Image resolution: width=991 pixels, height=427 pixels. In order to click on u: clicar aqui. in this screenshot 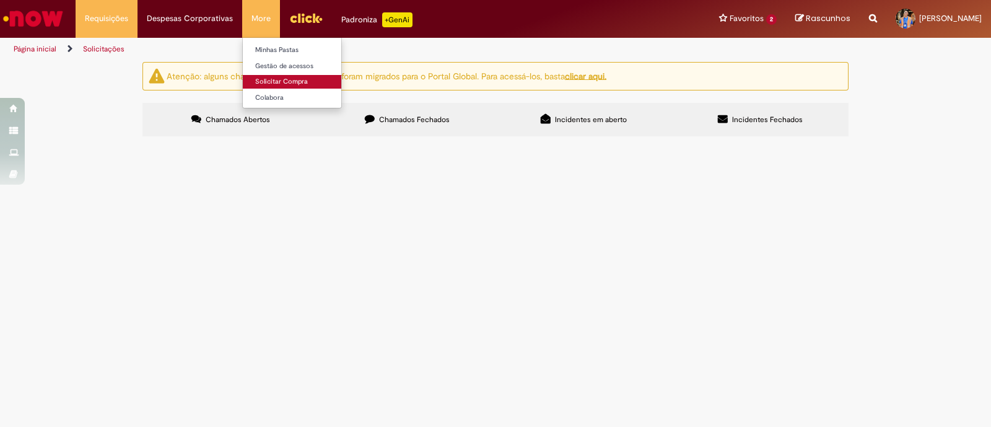, I will do `click(585, 76)`.